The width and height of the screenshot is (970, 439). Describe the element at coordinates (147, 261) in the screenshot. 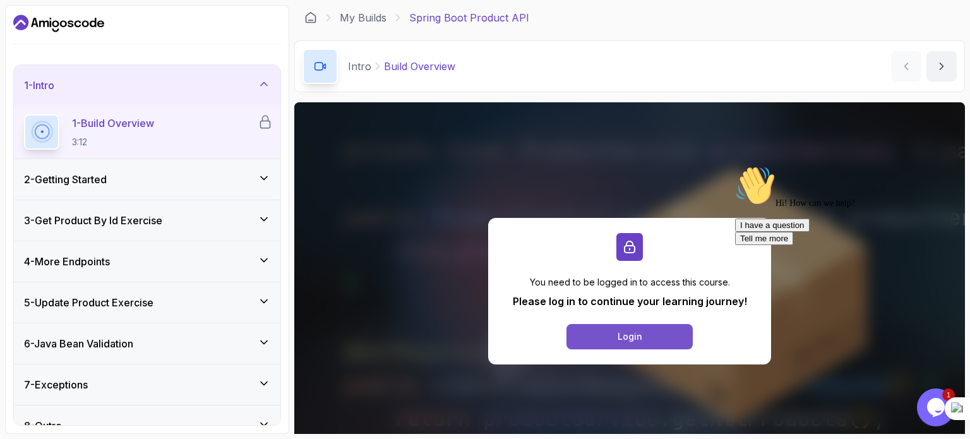

I see `button: 4-More Endpoints` at that location.